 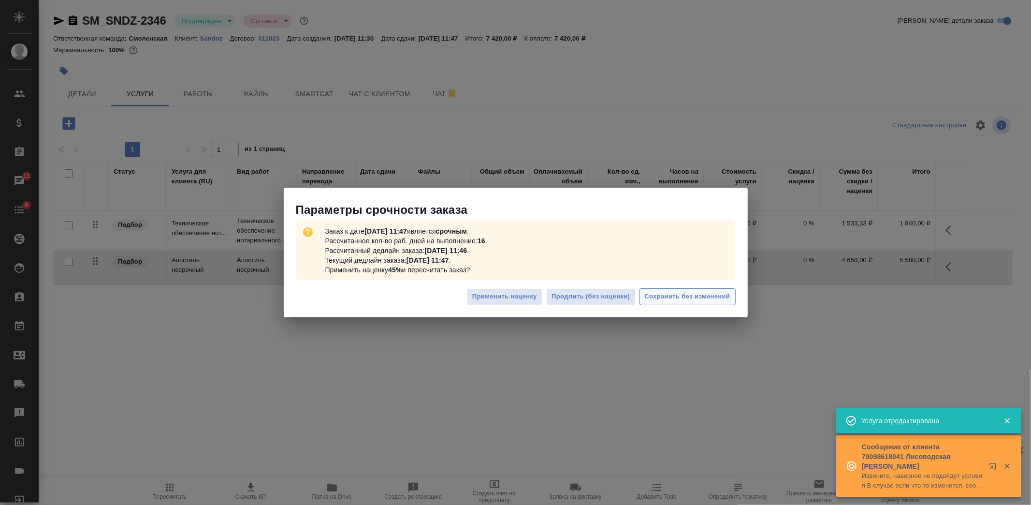 I want to click on button: Применить наценку, so click(x=505, y=296).